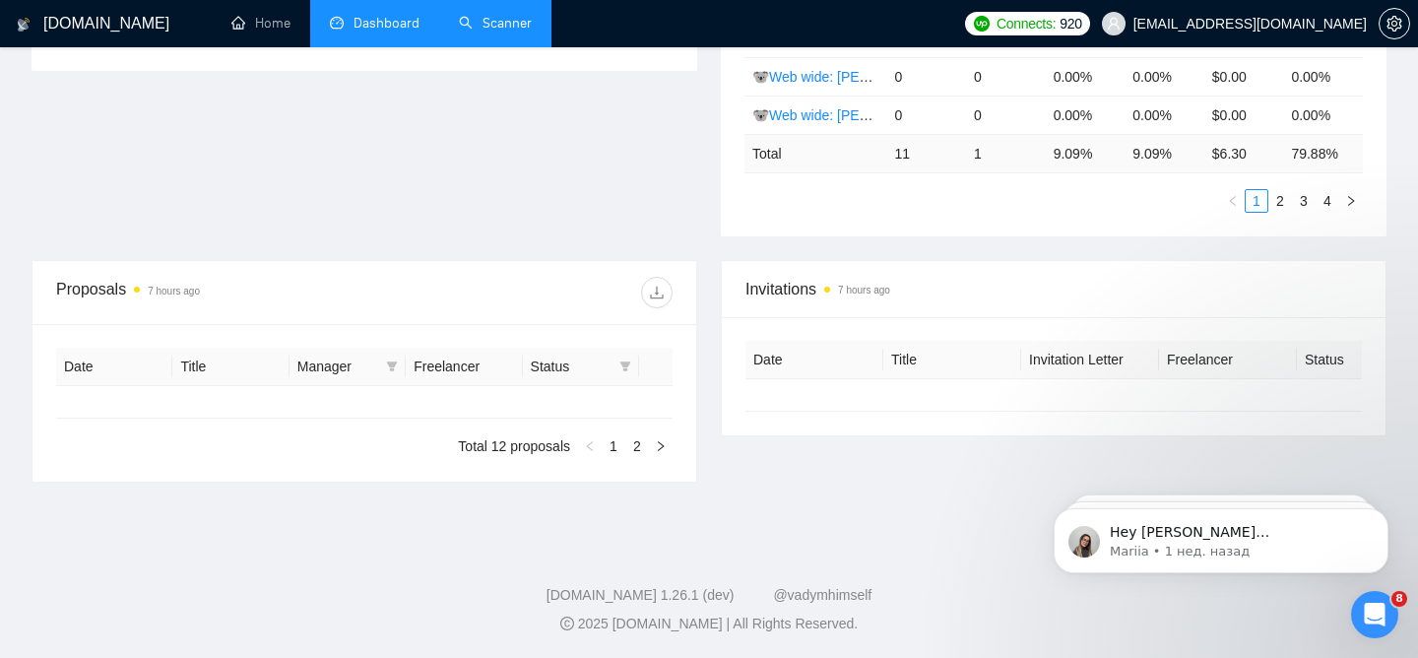  What do you see at coordinates (1244, 153) in the screenshot?
I see `td: $ 6.30` at bounding box center [1244, 153].